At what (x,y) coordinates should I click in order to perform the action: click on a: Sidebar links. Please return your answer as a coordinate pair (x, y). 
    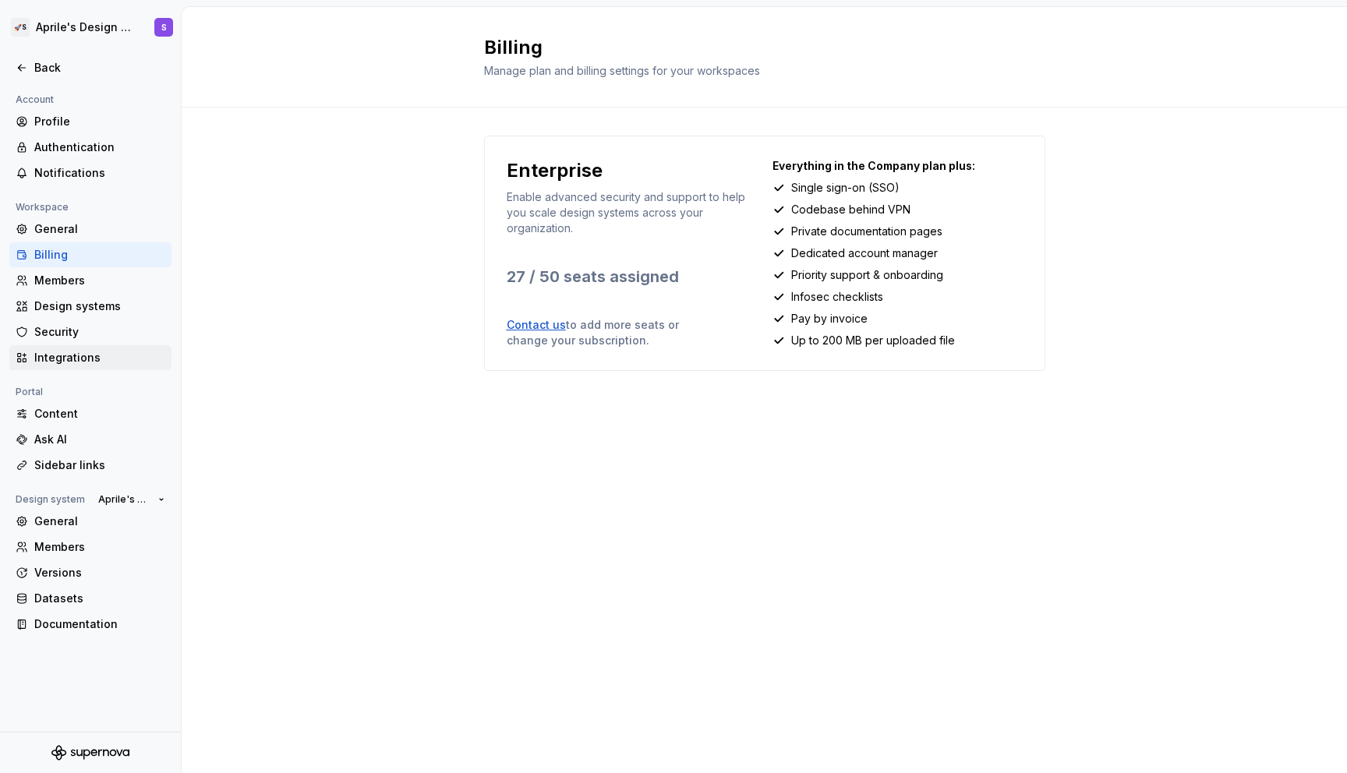
    Looking at the image, I should click on (90, 465).